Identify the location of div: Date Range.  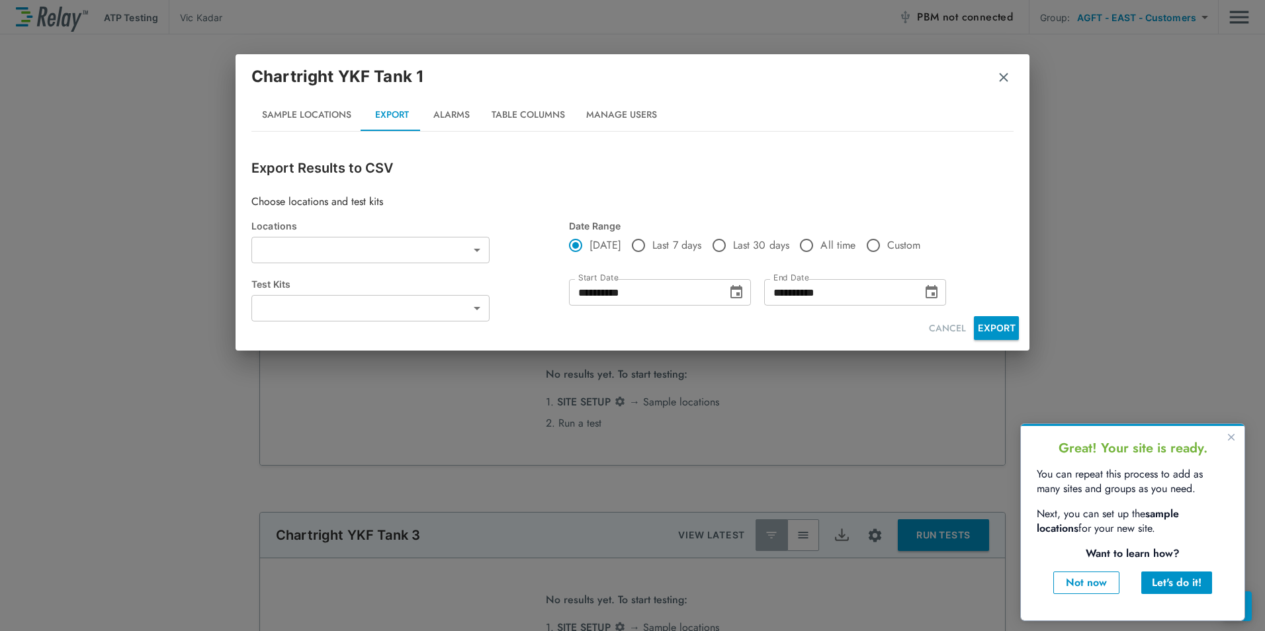
(760, 226).